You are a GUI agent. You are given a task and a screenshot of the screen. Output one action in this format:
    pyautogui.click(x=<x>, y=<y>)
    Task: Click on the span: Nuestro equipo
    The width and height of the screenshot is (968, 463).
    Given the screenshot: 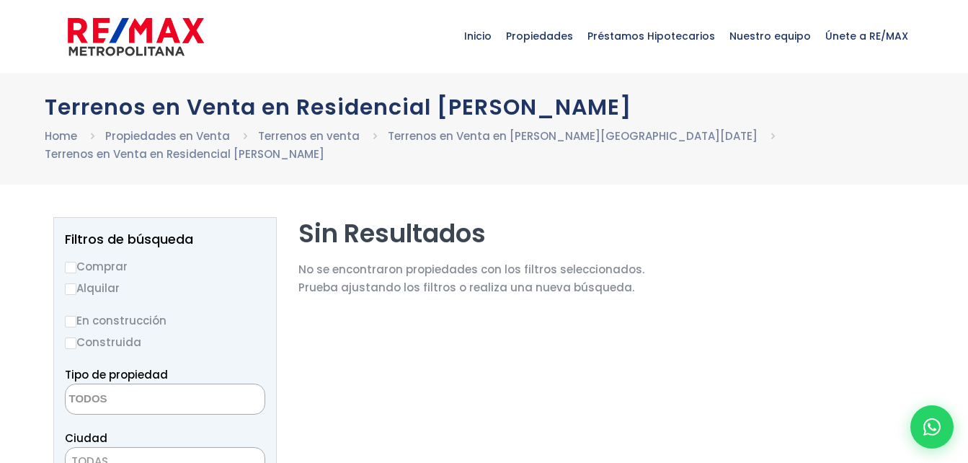 What is the action you would take?
    pyautogui.click(x=770, y=36)
    